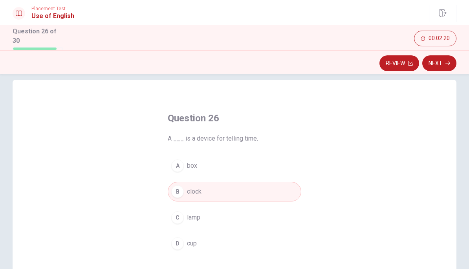 This screenshot has width=469, height=269. What do you see at coordinates (235, 192) in the screenshot?
I see `button: Bclock` at bounding box center [235, 192].